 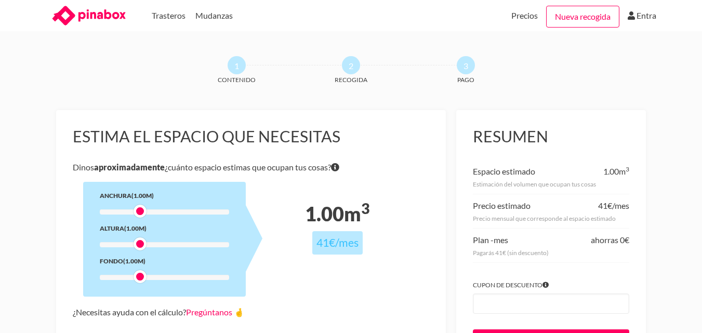 I want to click on a: Pregúntanos 🤞, so click(x=215, y=312).